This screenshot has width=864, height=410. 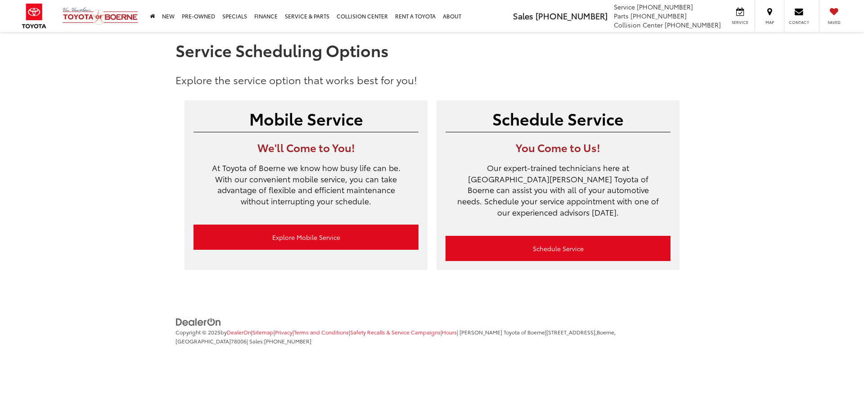 I want to click on span: Boerne,, so click(x=606, y=331).